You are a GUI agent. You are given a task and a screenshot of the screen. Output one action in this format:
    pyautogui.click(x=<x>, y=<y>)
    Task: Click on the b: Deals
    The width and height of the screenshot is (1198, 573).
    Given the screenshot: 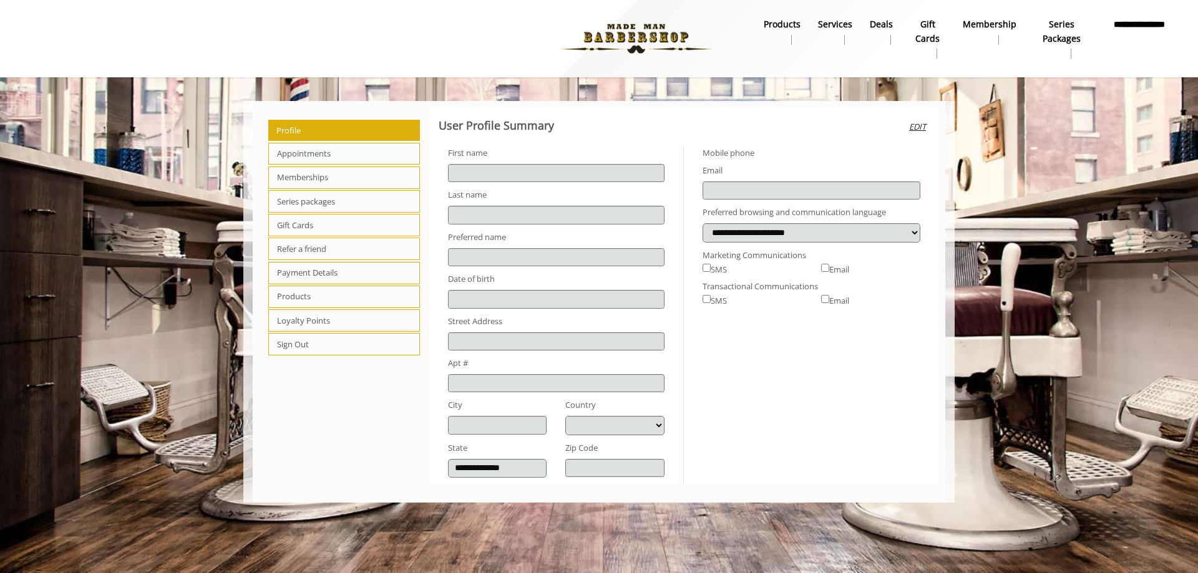 What is the action you would take?
    pyautogui.click(x=881, y=24)
    